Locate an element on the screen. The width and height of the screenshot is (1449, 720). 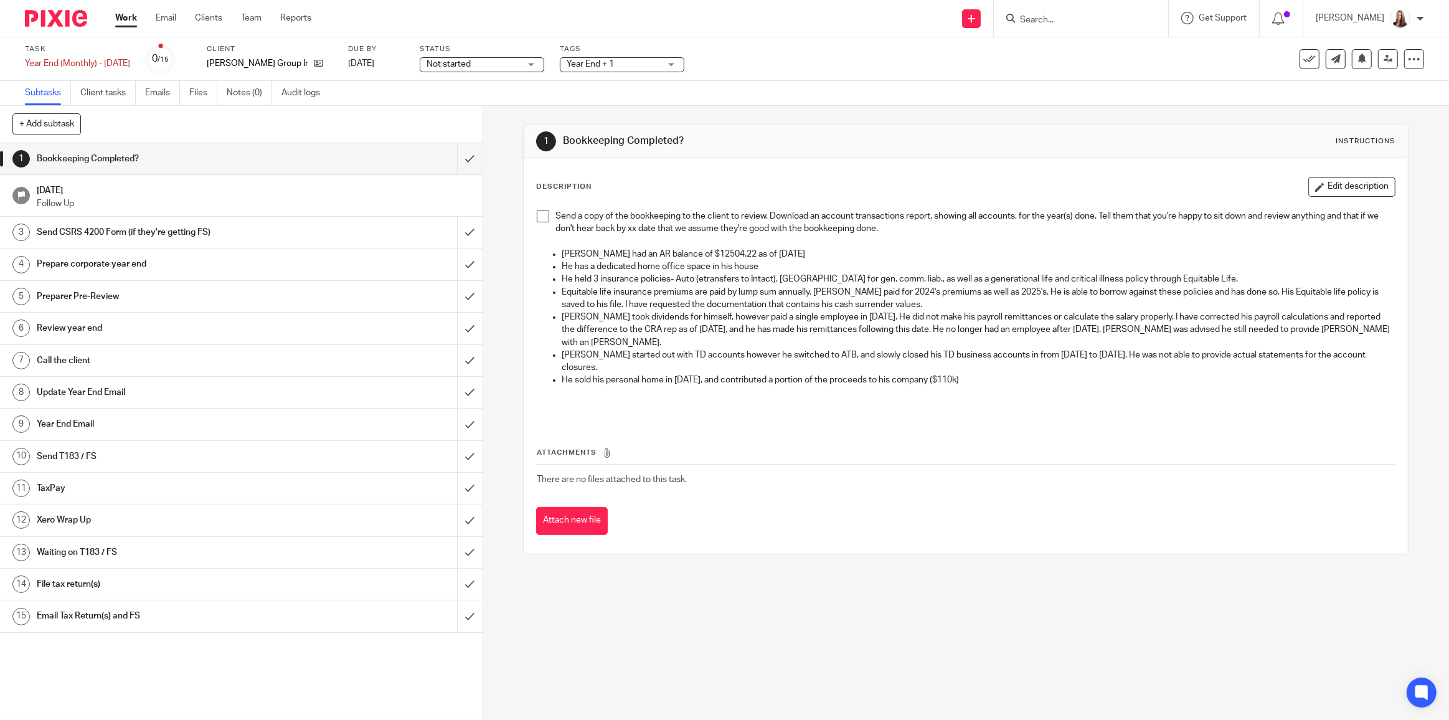
label: Tags is located at coordinates (622, 49).